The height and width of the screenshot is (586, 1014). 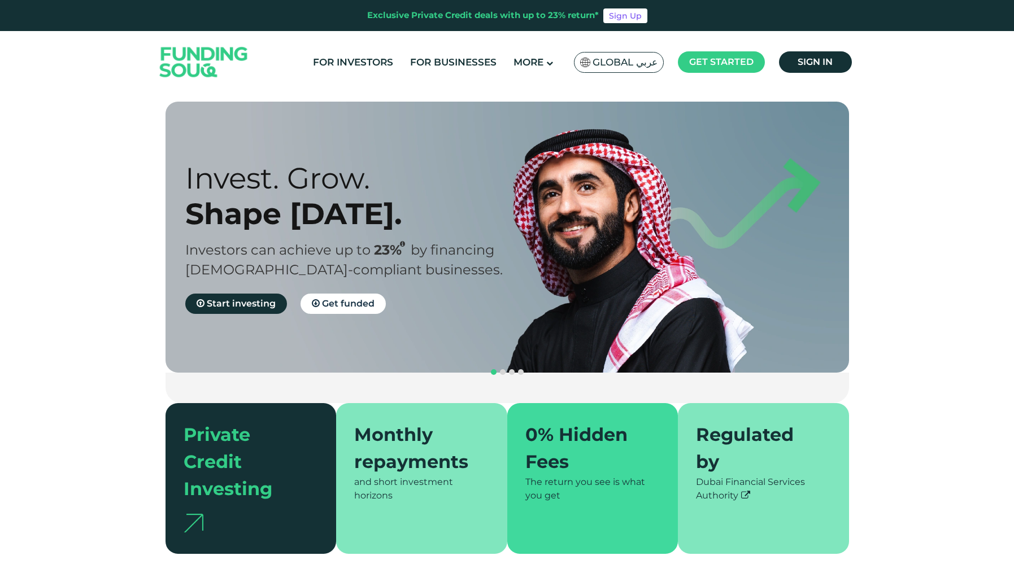 I want to click on div: Exclusive Private Credit deals with up to 23% return*, so click(x=483, y=15).